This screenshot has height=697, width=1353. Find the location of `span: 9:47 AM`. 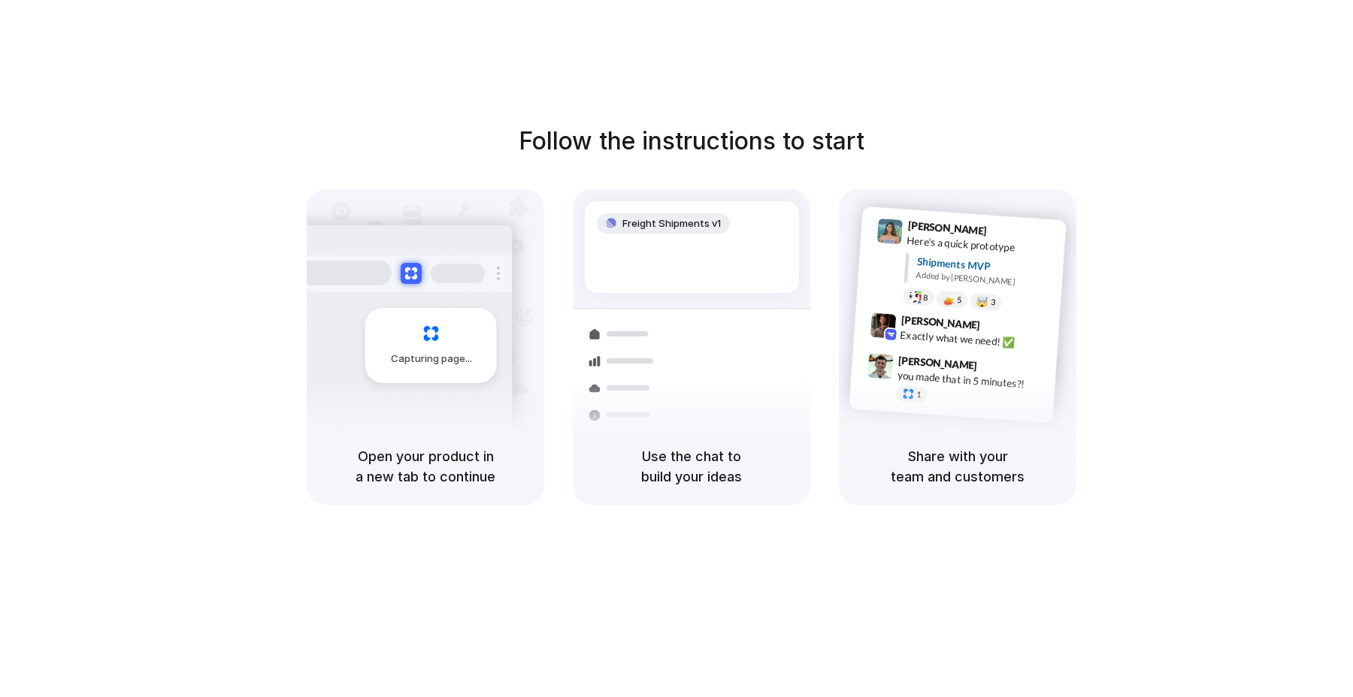

span: 9:47 AM is located at coordinates (997, 368).